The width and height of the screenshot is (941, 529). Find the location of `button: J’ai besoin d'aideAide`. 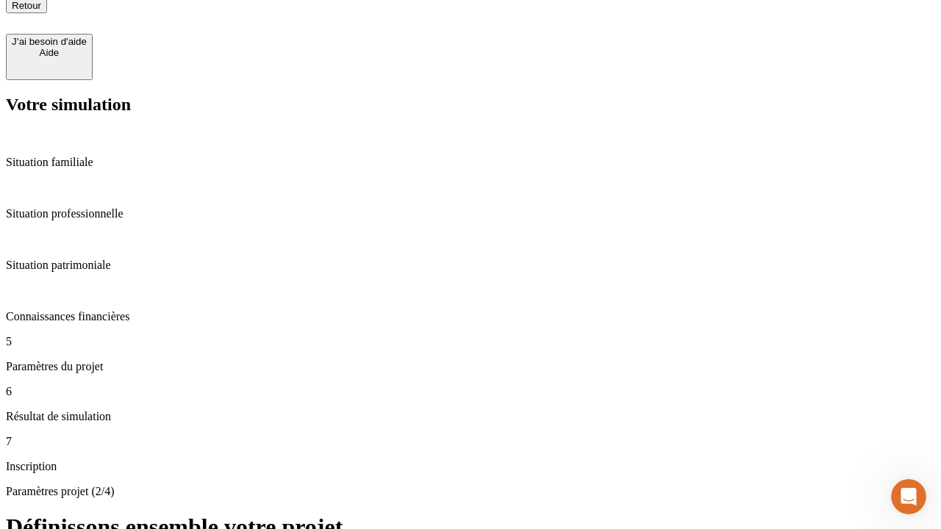

button: J’ai besoin d'aideAide is located at coordinates (49, 57).